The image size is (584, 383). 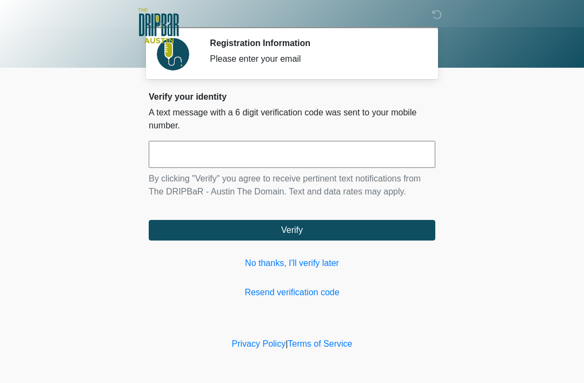 I want to click on img: The DRIPBaR - Austin The Domain Logo, so click(x=159, y=25).